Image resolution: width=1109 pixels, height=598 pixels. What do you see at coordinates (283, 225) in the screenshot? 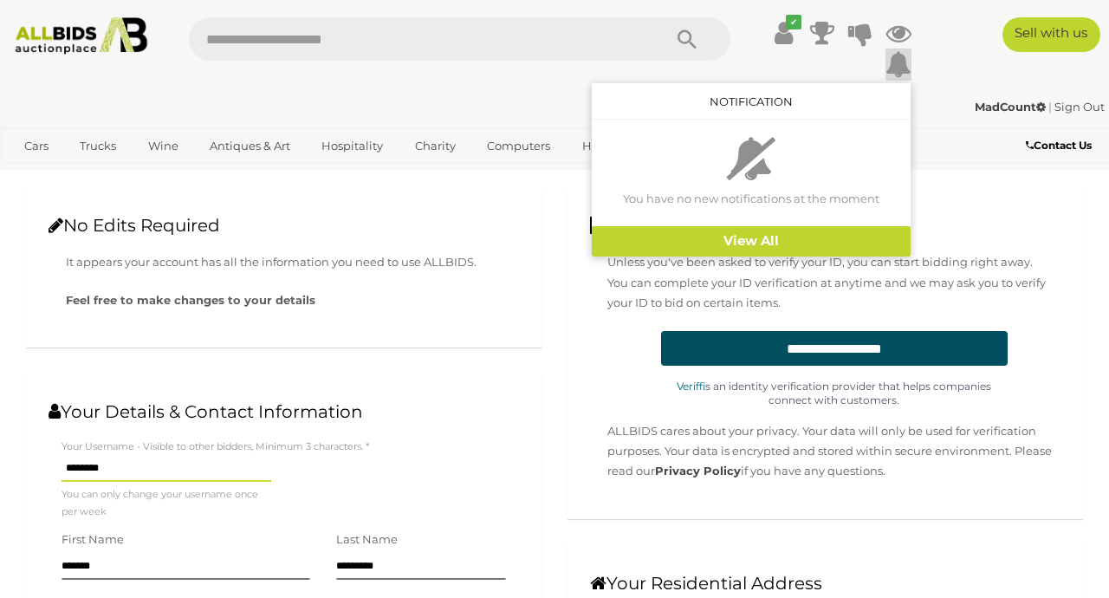
I see `h2: No Edits Required` at bounding box center [283, 225].